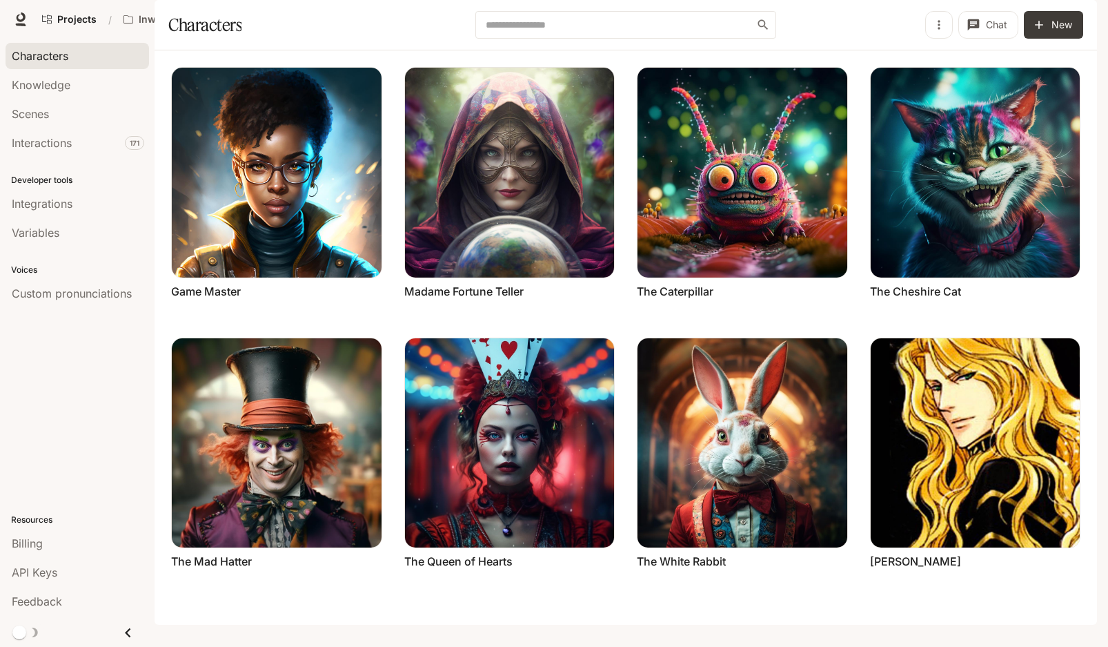 Image resolution: width=1108 pixels, height=647 pixels. I want to click on span: Projects, so click(77, 19).